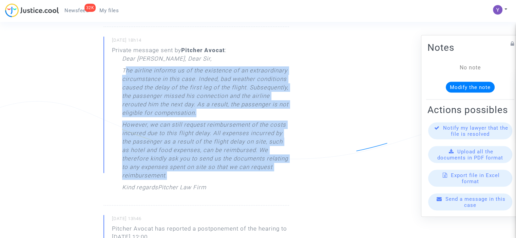 The width and height of the screenshot is (516, 238). I want to click on div: 32K, so click(90, 8).